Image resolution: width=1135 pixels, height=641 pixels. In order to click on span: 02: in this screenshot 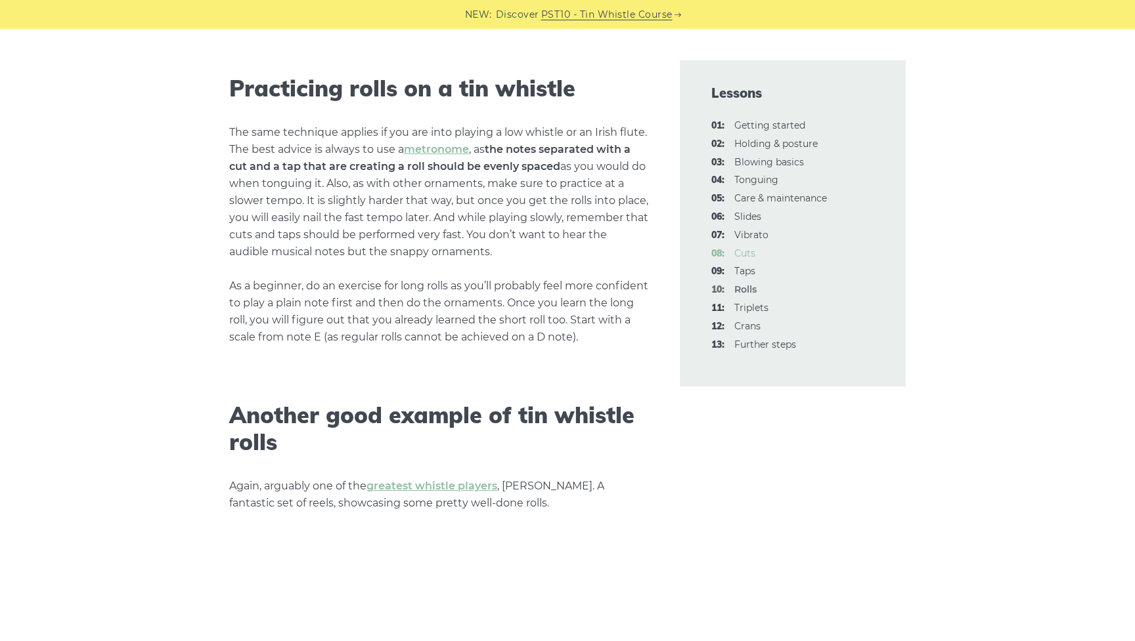, I will do `click(718, 144)`.